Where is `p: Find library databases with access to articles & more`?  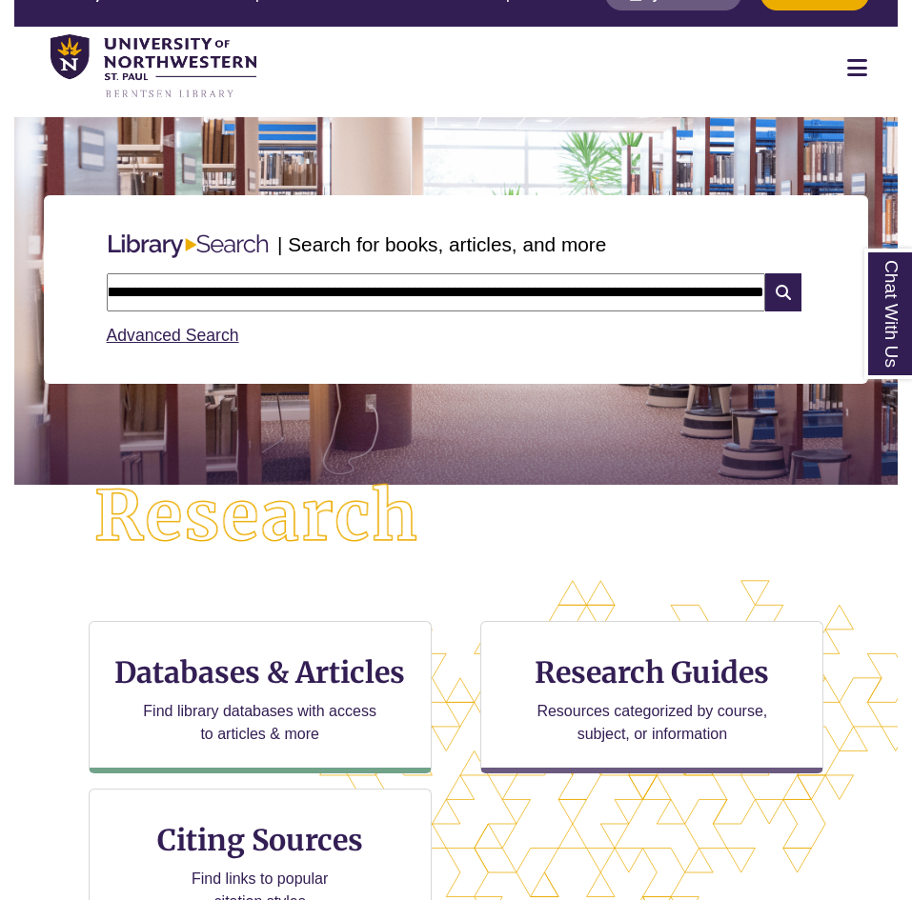
p: Find library databases with access to articles & more is located at coordinates (259, 723).